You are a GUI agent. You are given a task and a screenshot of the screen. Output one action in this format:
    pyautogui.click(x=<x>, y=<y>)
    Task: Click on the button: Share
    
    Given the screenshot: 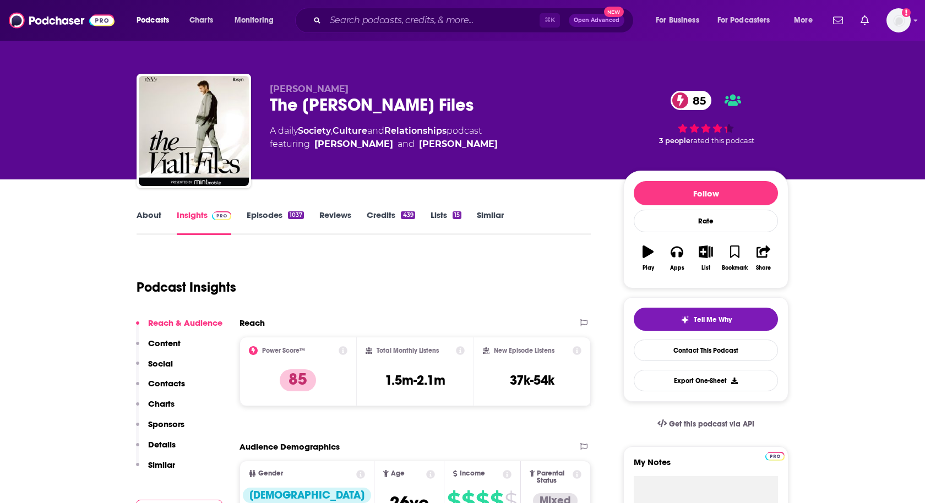 What is the action you would take?
    pyautogui.click(x=764, y=258)
    